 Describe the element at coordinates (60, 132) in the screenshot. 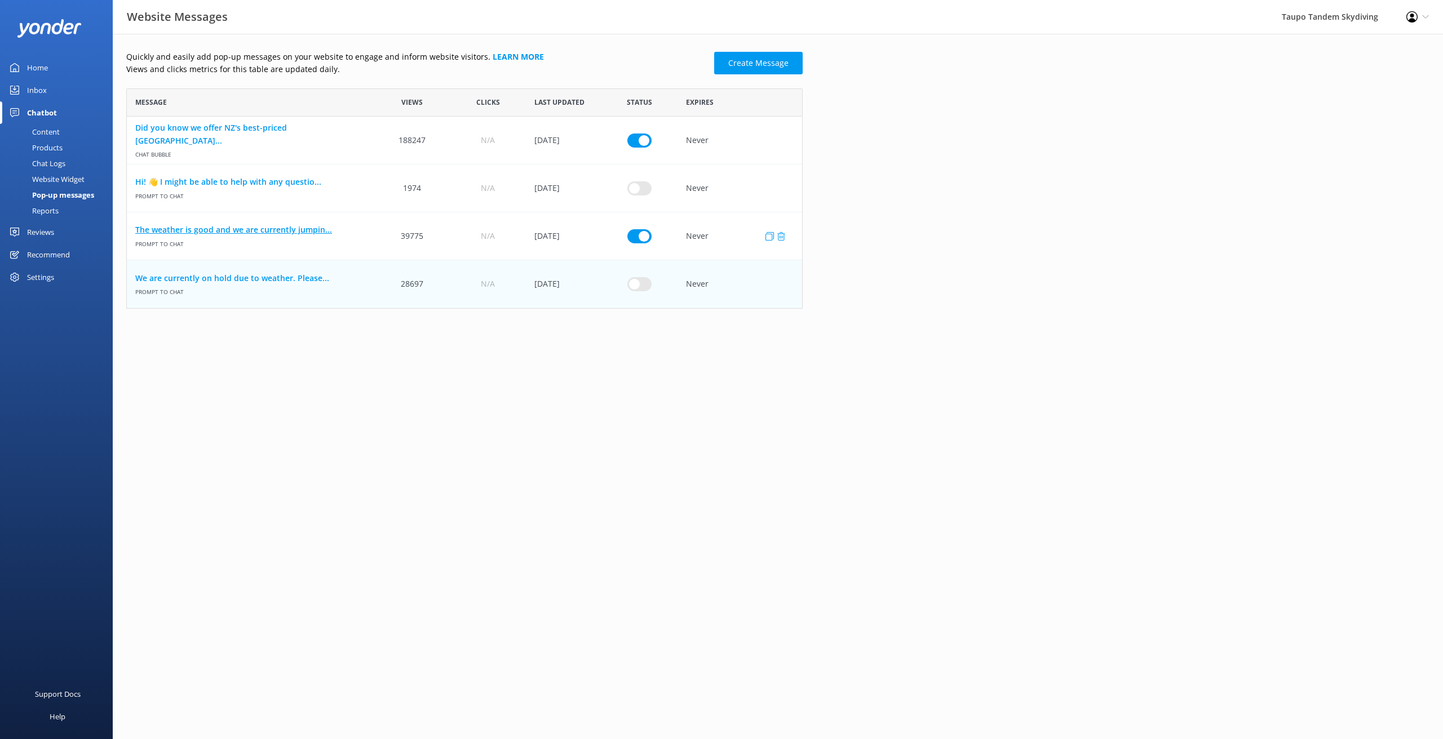

I see `a: Content` at that location.